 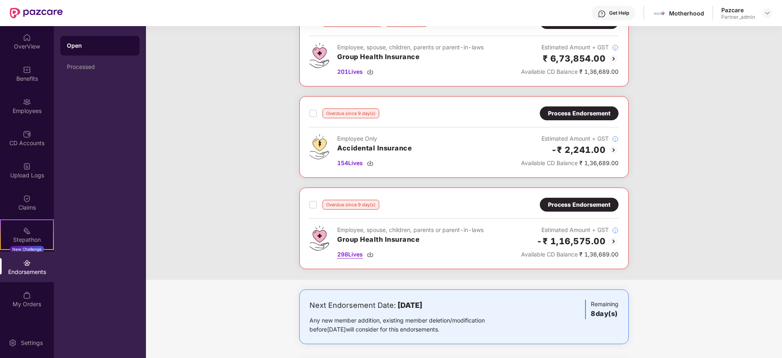 What do you see at coordinates (768, 13) in the screenshot?
I see `img: svg+xml;base64,PHN2ZyBpZD0iRHJvcGRvd24tMzJ4MzIiIHhtbG5zPSJodHRwOi8vd3d3LnczLm9yZy8yMDAwL3N2ZyIgd2...` at bounding box center [768, 13].